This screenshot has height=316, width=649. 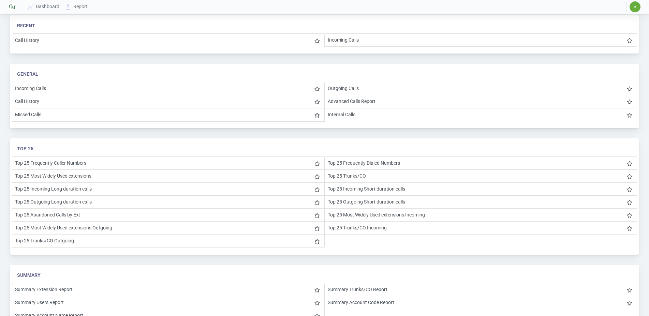 What do you see at coordinates (481, 303) in the screenshot?
I see `li: Summary Account Code Report` at bounding box center [481, 303].